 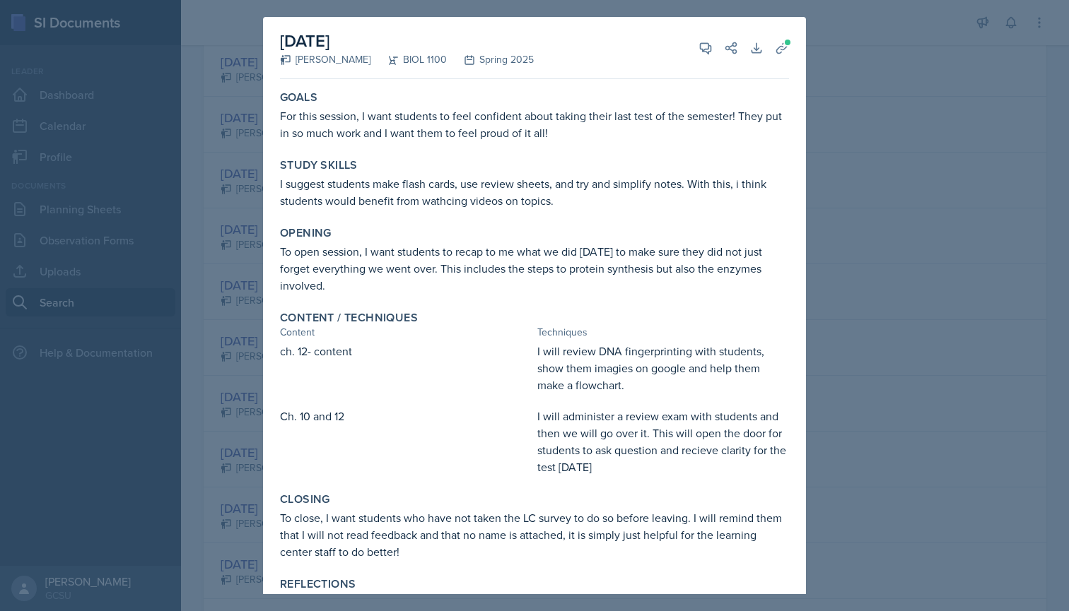 What do you see at coordinates (348, 318) in the screenshot?
I see `label: Content / Techniques` at bounding box center [348, 318].